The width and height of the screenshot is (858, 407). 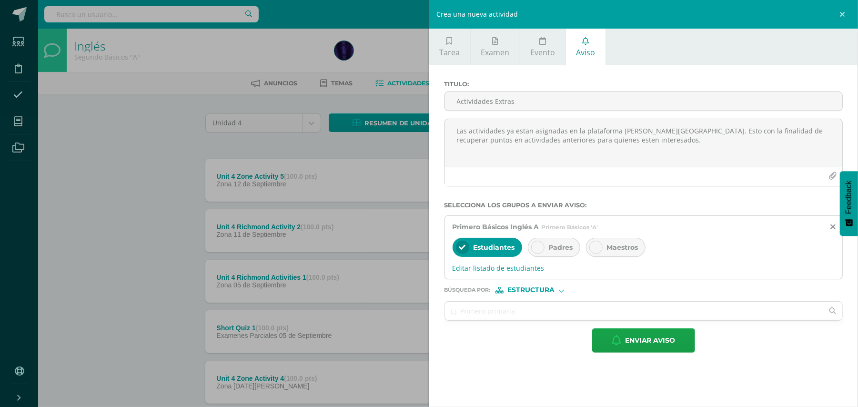 I want to click on label: Titulo :, so click(x=644, y=84).